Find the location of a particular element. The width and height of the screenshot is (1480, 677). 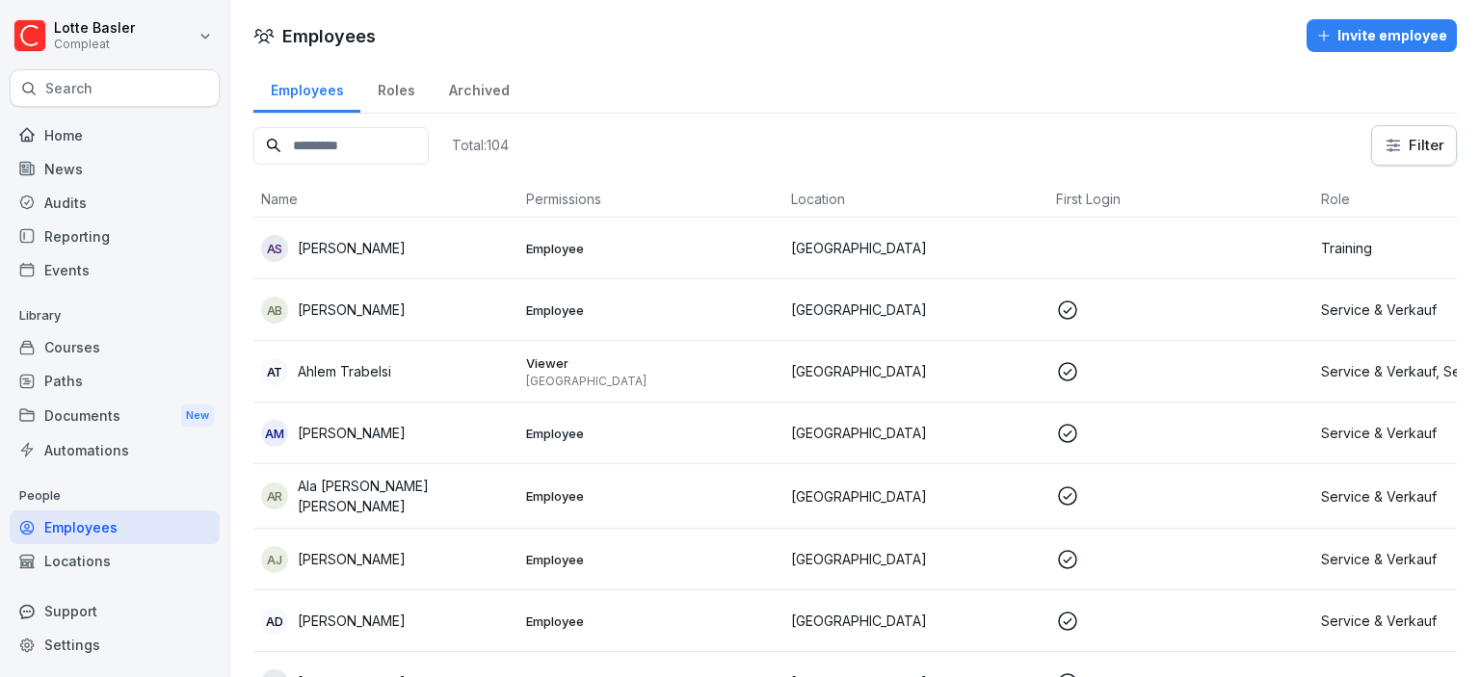

p: Viewer is located at coordinates (650, 363).